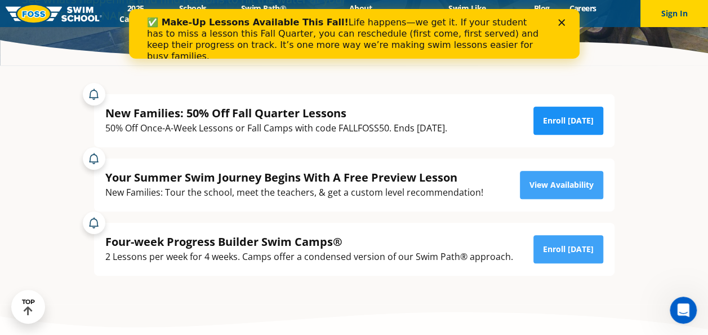  I want to click on div: Your Summer Swim Journey Begins With A Free Preview Lesson, so click(294, 177).